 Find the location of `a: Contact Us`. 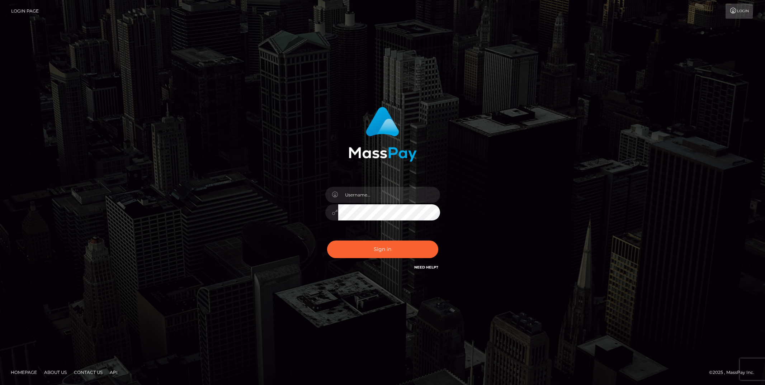

a: Contact Us is located at coordinates (88, 372).